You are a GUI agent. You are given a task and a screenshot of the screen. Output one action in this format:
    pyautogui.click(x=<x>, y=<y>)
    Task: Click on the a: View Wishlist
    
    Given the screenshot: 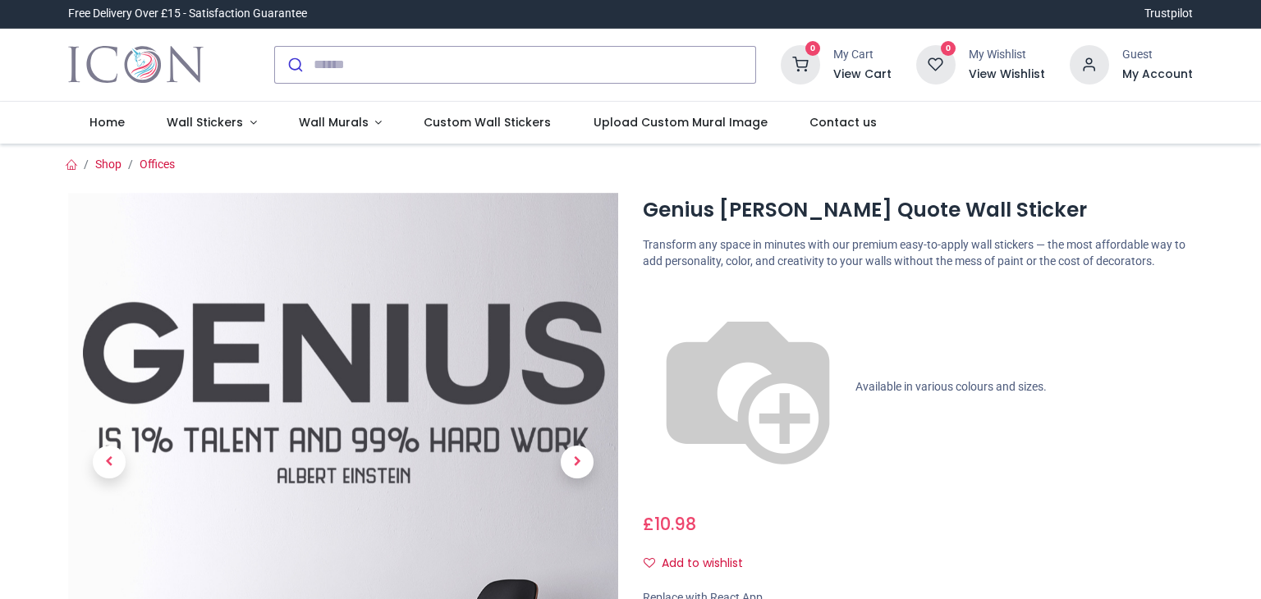 What is the action you would take?
    pyautogui.click(x=1007, y=75)
    